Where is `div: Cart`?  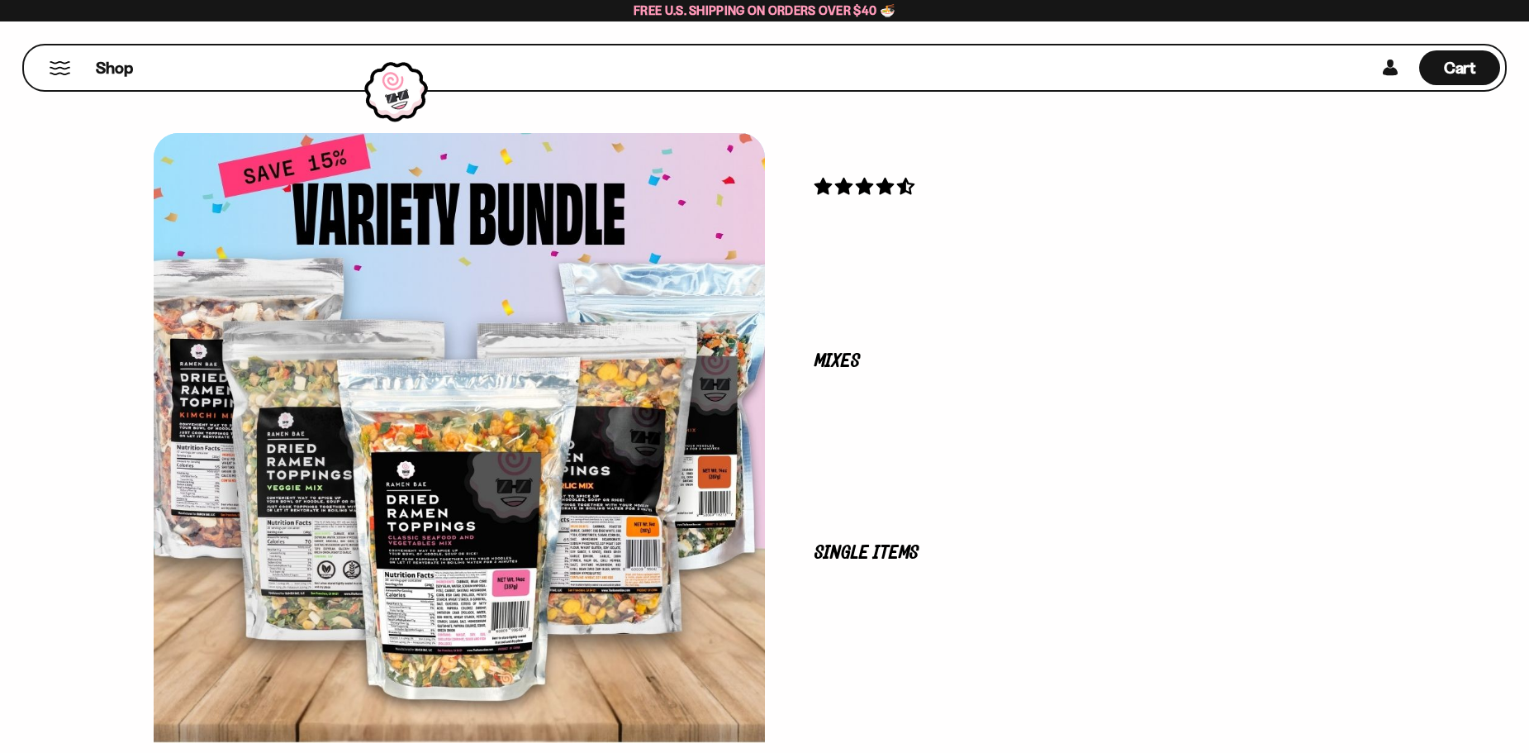
div: Cart is located at coordinates (1460, 68).